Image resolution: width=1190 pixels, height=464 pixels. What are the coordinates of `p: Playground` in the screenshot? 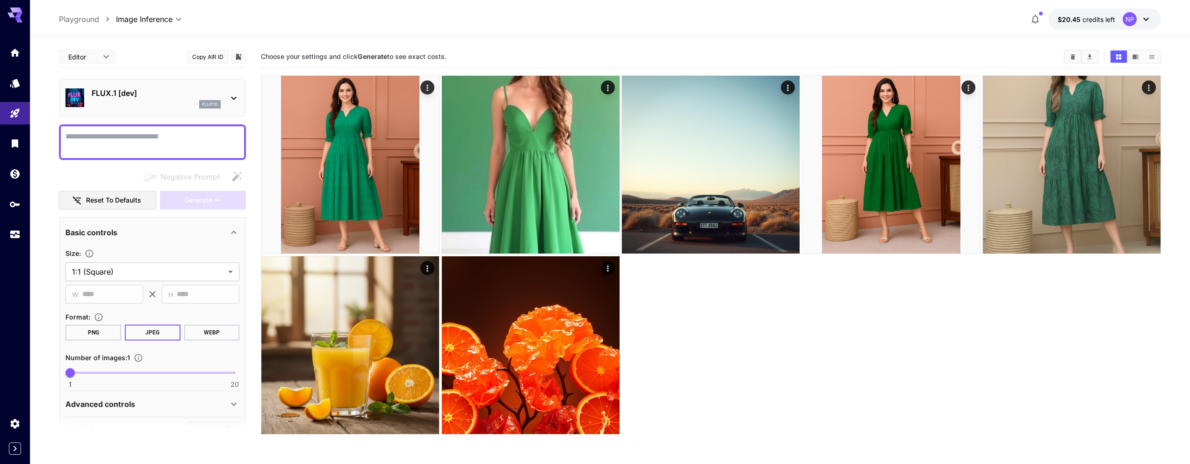 It's located at (79, 19).